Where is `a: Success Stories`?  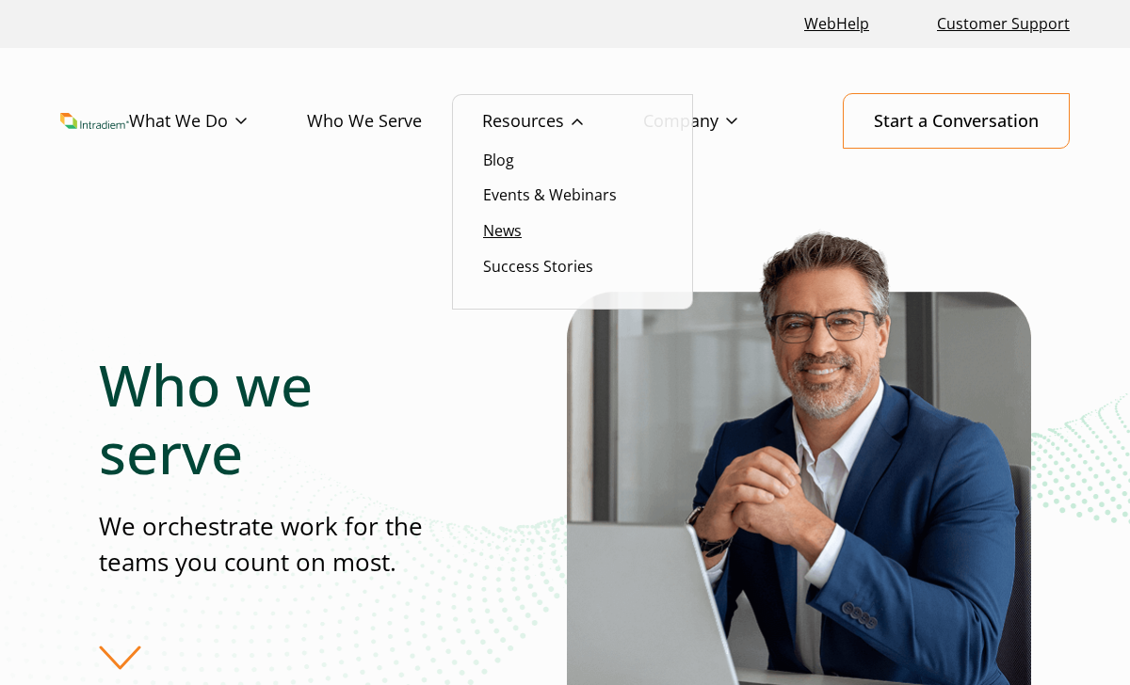 a: Success Stories is located at coordinates (538, 266).